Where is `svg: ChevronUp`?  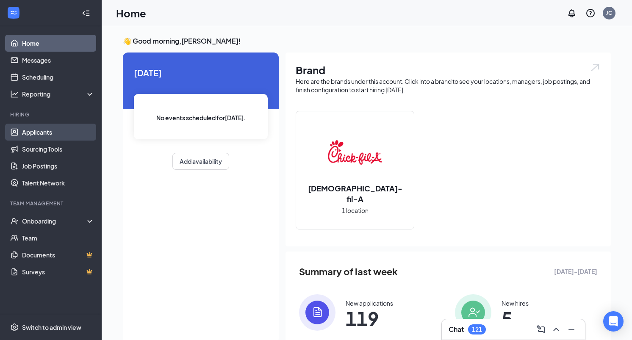
svg: ChevronUp is located at coordinates (556, 330).